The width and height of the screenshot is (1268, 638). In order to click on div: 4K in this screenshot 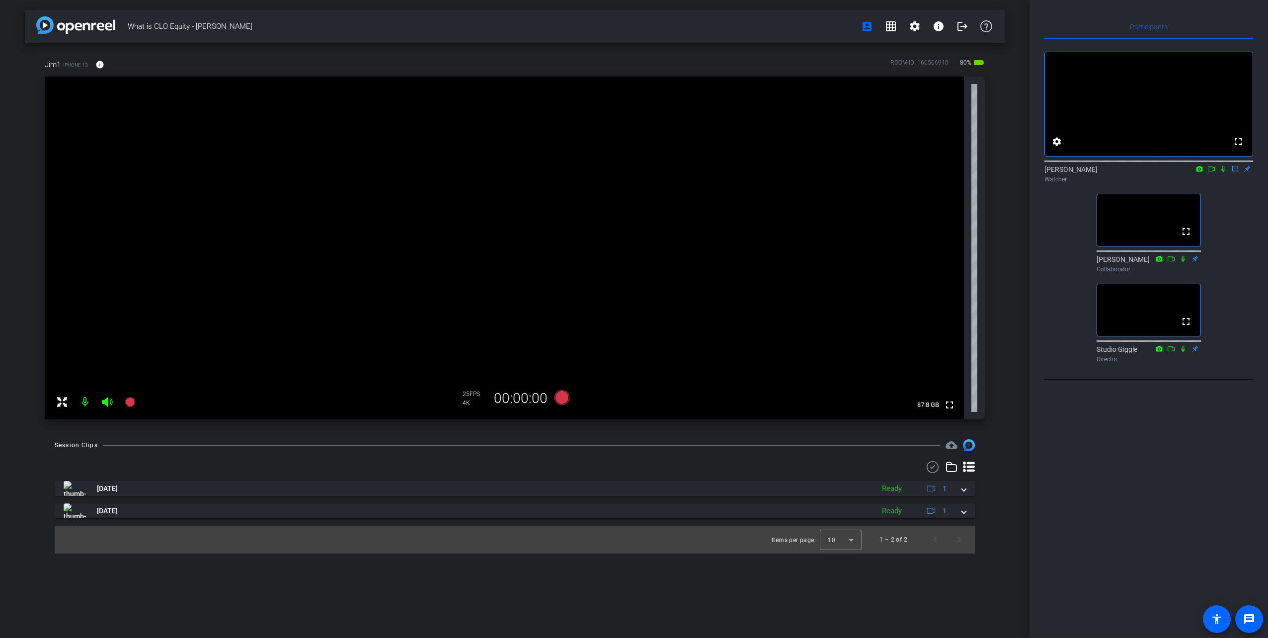, I will do `click(475, 403)`.